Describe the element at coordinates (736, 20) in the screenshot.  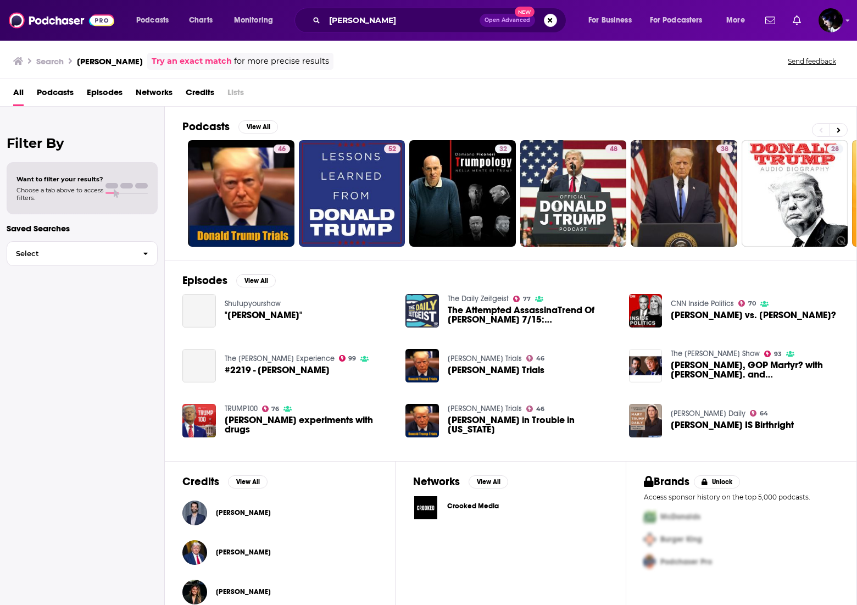
I see `span: More` at that location.